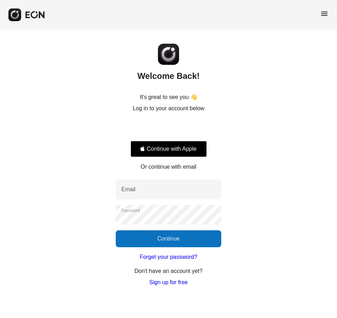 Image resolution: width=337 pixels, height=318 pixels. What do you see at coordinates (168, 271) in the screenshot?
I see `p: Don't have an account yet?` at bounding box center [168, 271].